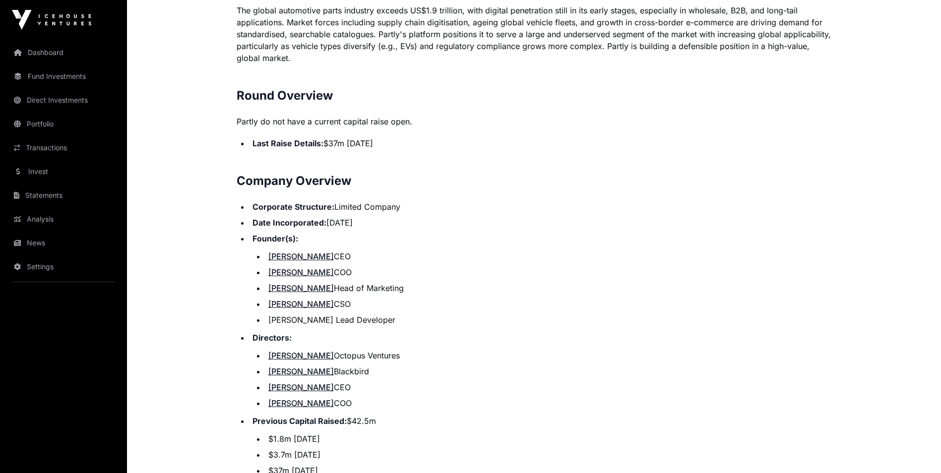 Image resolution: width=941 pixels, height=473 pixels. I want to click on h2: Company Overview, so click(534, 181).